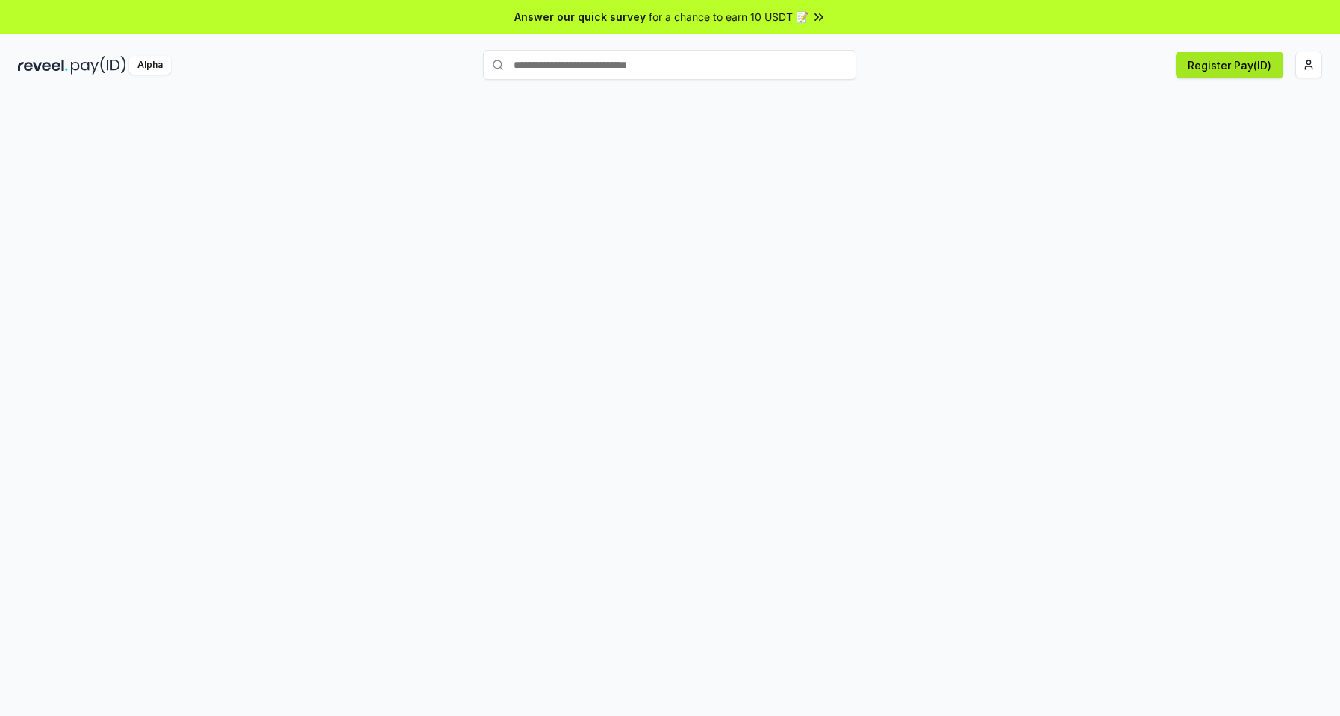  What do you see at coordinates (1230, 65) in the screenshot?
I see `button: Register Pay(ID)` at bounding box center [1230, 65].